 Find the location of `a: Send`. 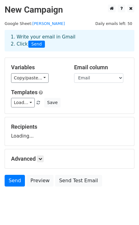

a: Send is located at coordinates (15, 181).